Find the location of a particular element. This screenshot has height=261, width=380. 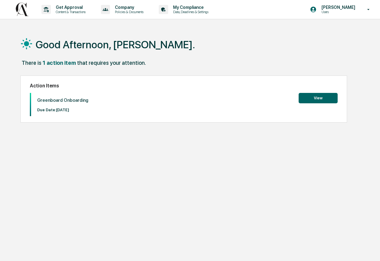

p: Content & Transactions is located at coordinates (70, 12).